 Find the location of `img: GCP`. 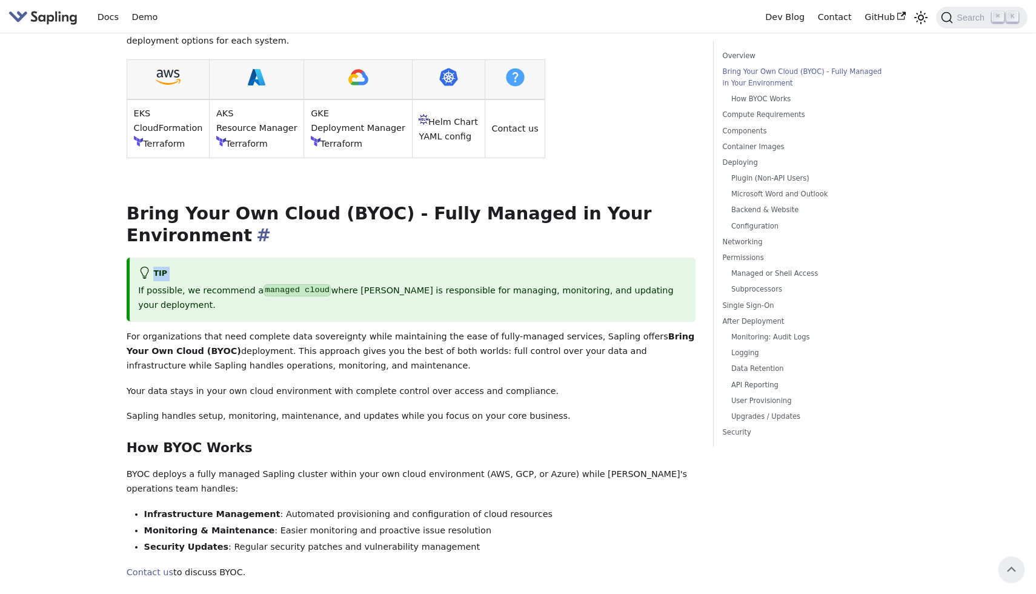

img: GCP is located at coordinates (358, 77).